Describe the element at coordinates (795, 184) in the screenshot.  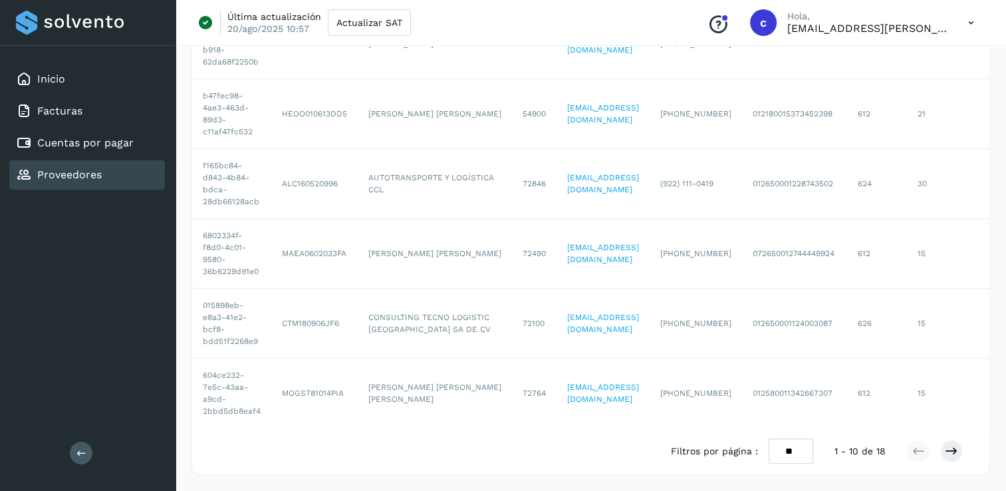
I see `td: 012650001228743502` at that location.